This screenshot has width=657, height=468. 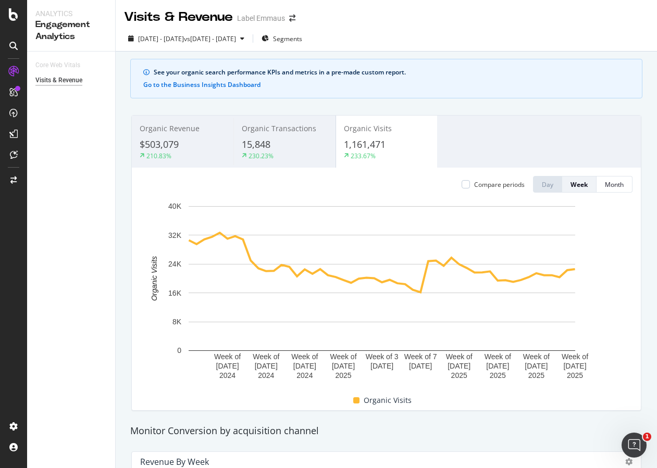 What do you see at coordinates (499, 184) in the screenshot?
I see `div: Compare periods` at bounding box center [499, 184].